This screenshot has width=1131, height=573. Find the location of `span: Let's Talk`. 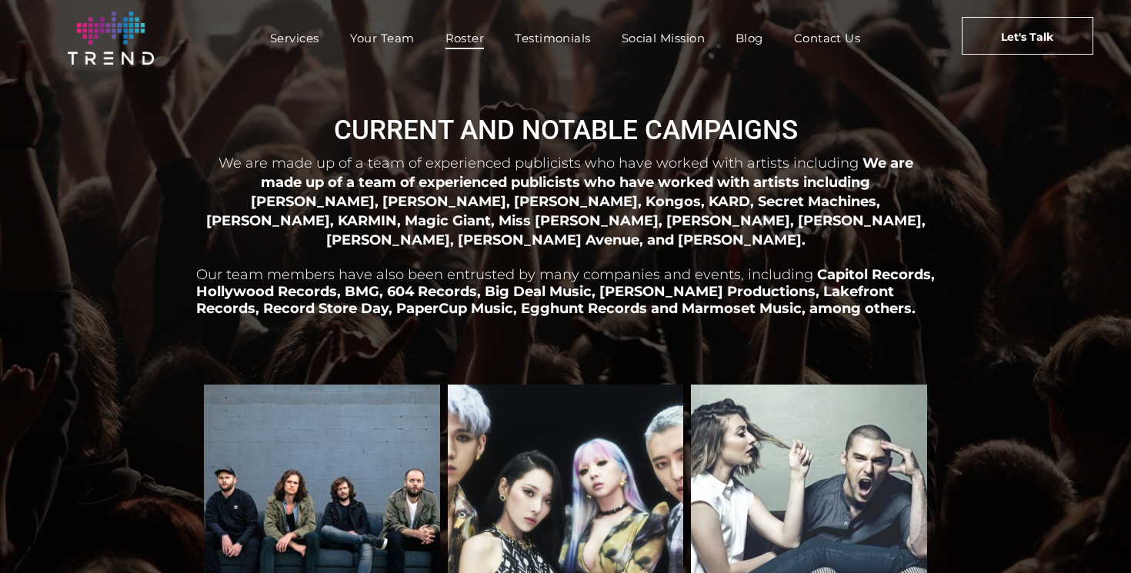

span: Let's Talk is located at coordinates (1027, 37).